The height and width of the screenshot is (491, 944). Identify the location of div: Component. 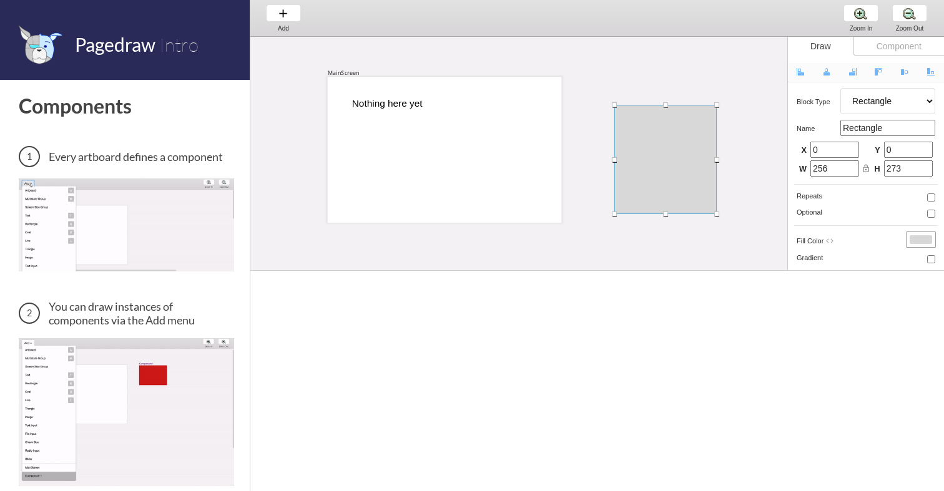
(898, 46).